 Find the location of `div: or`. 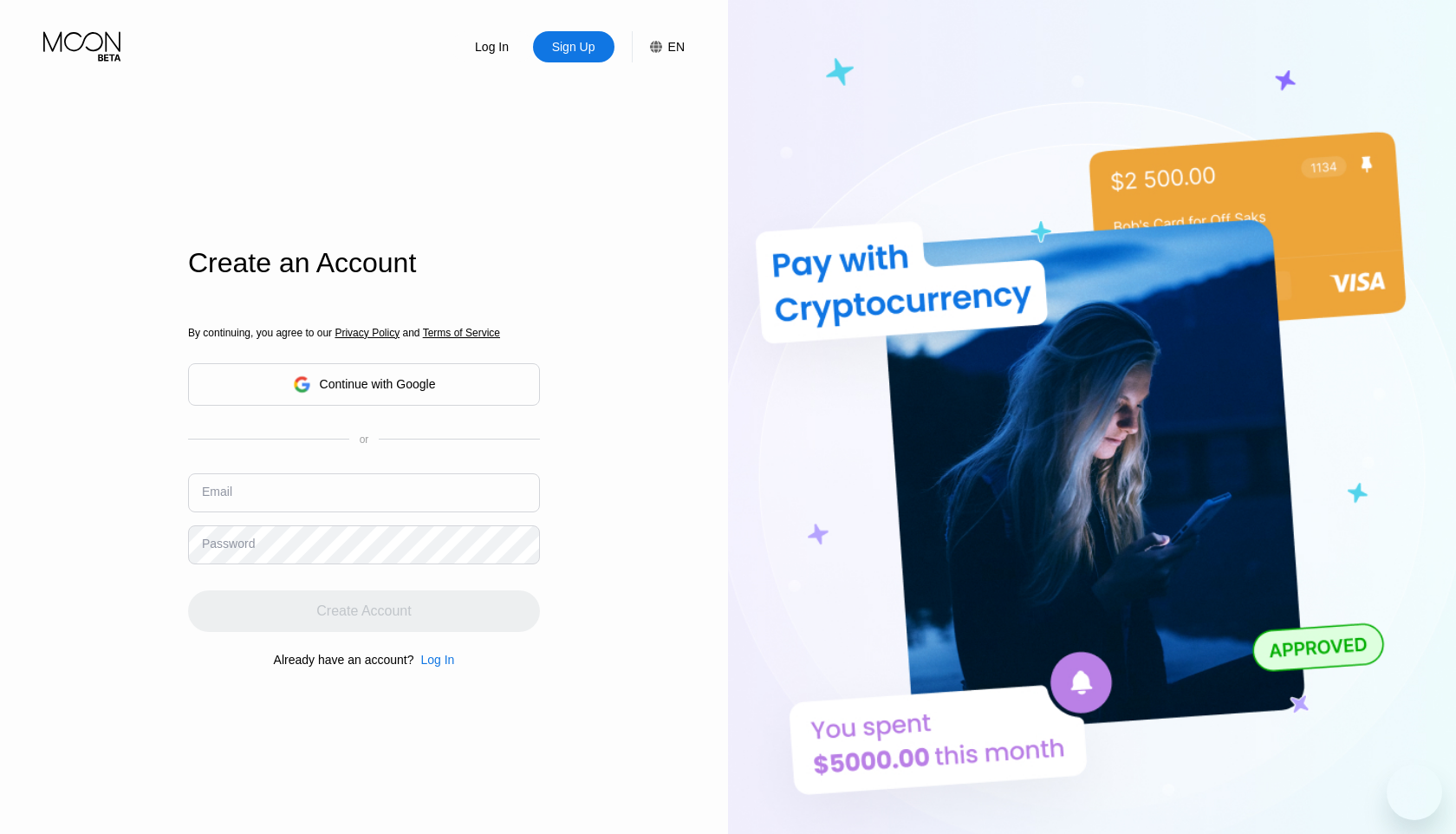

div: or is located at coordinates (364, 439).